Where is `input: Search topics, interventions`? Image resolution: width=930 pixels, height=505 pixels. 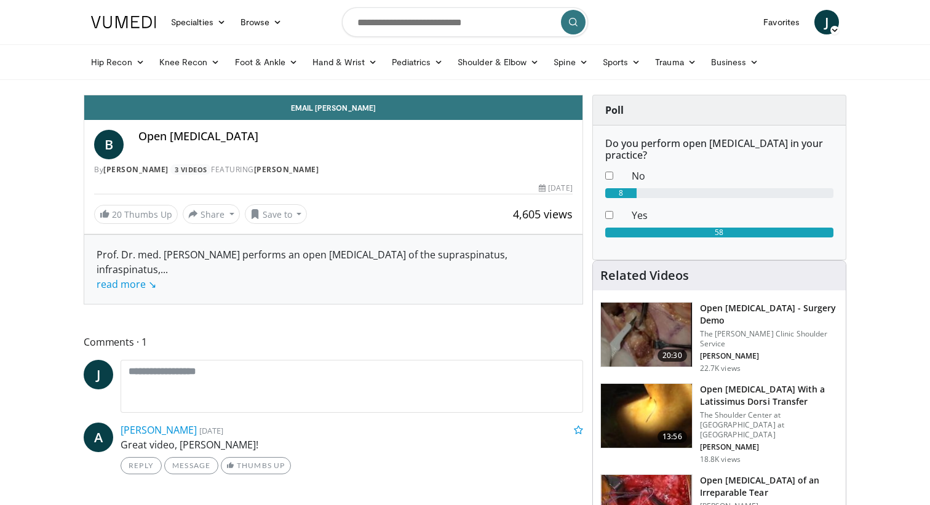 input: Search topics, interventions is located at coordinates (465, 22).